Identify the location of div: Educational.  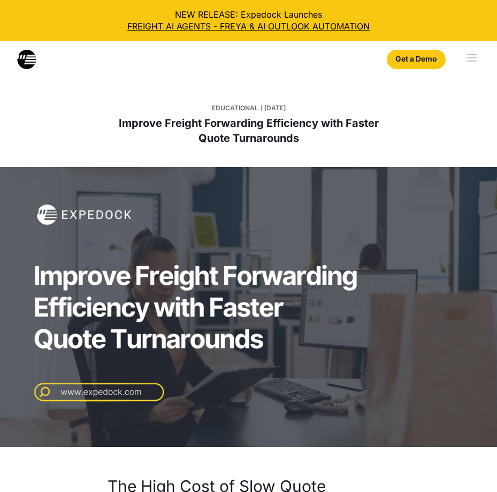
(235, 108).